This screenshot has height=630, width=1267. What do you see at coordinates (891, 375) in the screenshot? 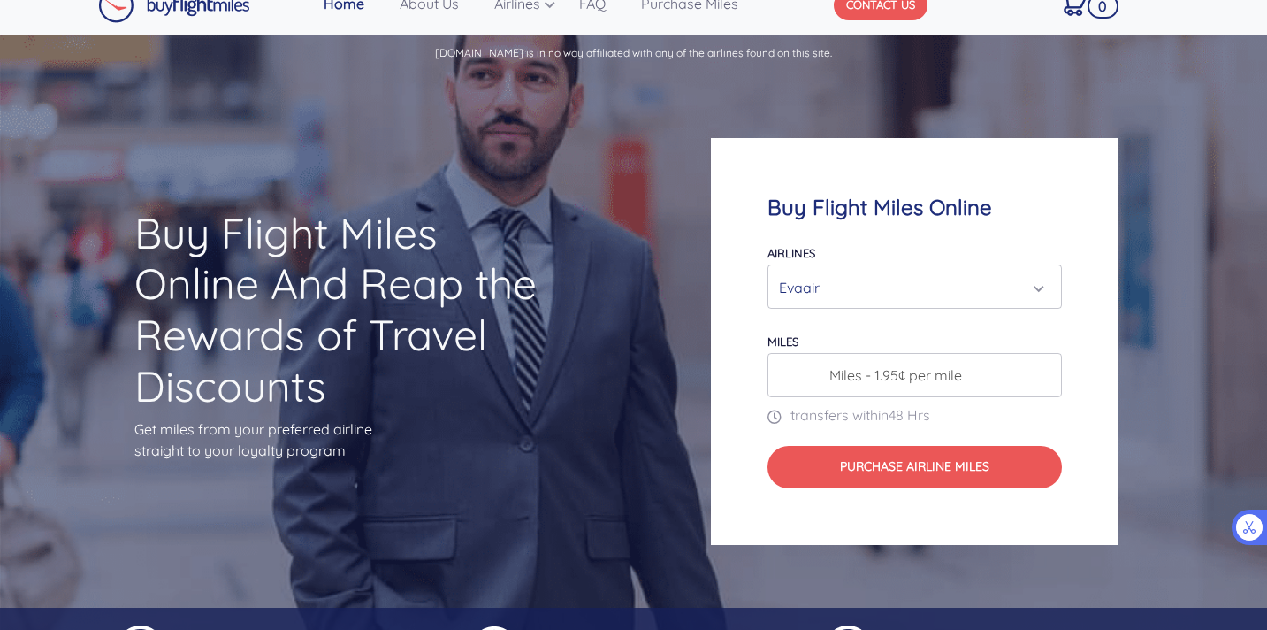
I see `span: Miles - 1.95¢ per mile` at bounding box center [891, 375].